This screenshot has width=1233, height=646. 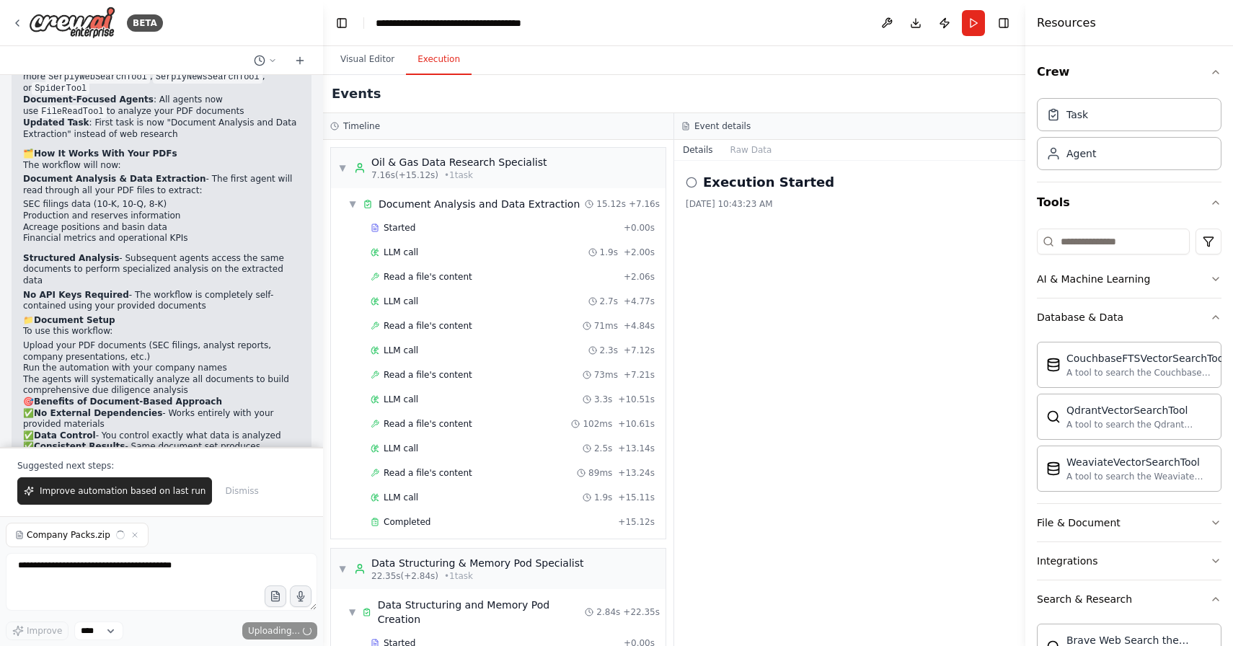 I want to click on div: Data Structuring & Memory Pod Specialist, so click(x=477, y=563).